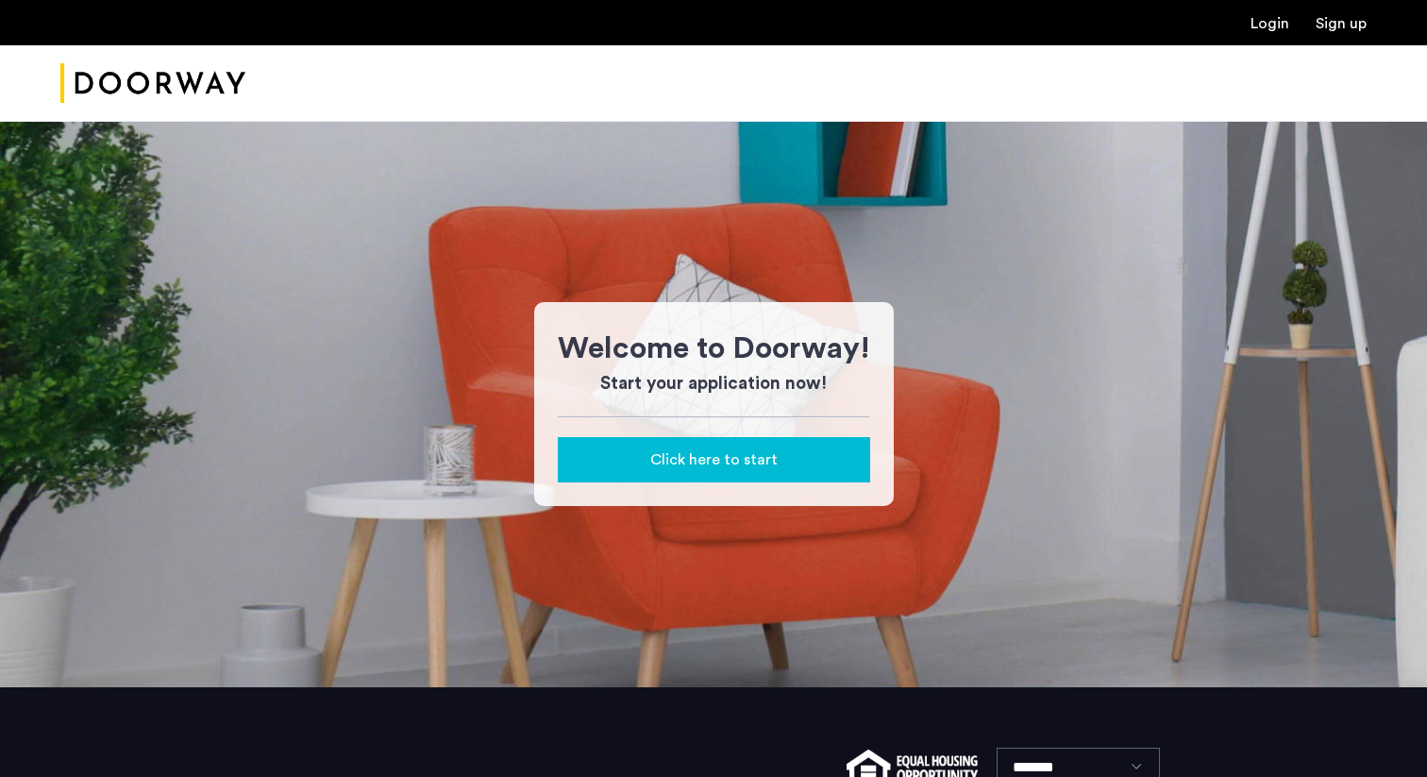  I want to click on span: Click here to start, so click(713, 460).